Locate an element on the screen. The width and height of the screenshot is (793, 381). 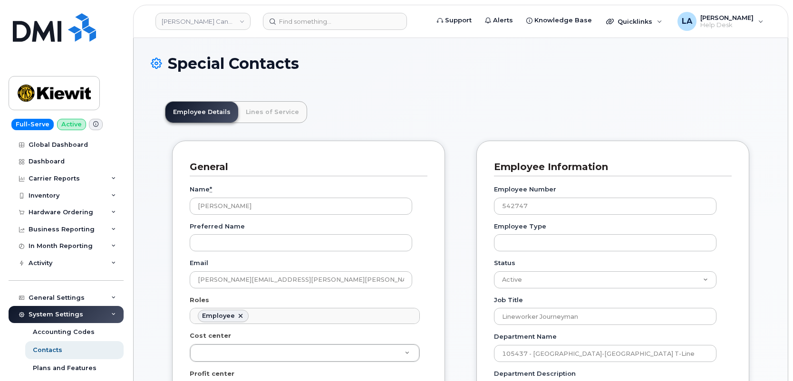
label: Department Name is located at coordinates (525, 336).